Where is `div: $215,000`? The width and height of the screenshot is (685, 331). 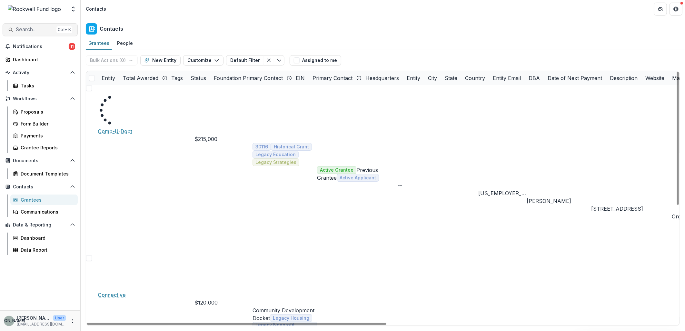 div: $215,000 is located at coordinates (206, 139).